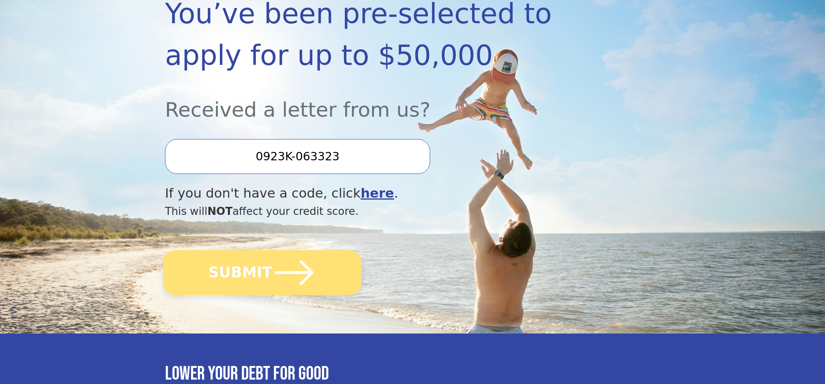  What do you see at coordinates (220, 211) in the screenshot?
I see `span: NOT` at bounding box center [220, 211].